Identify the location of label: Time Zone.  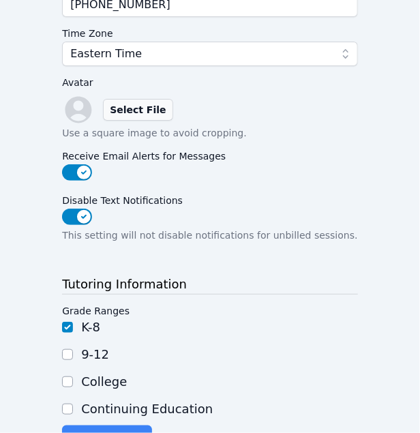
(209, 33).